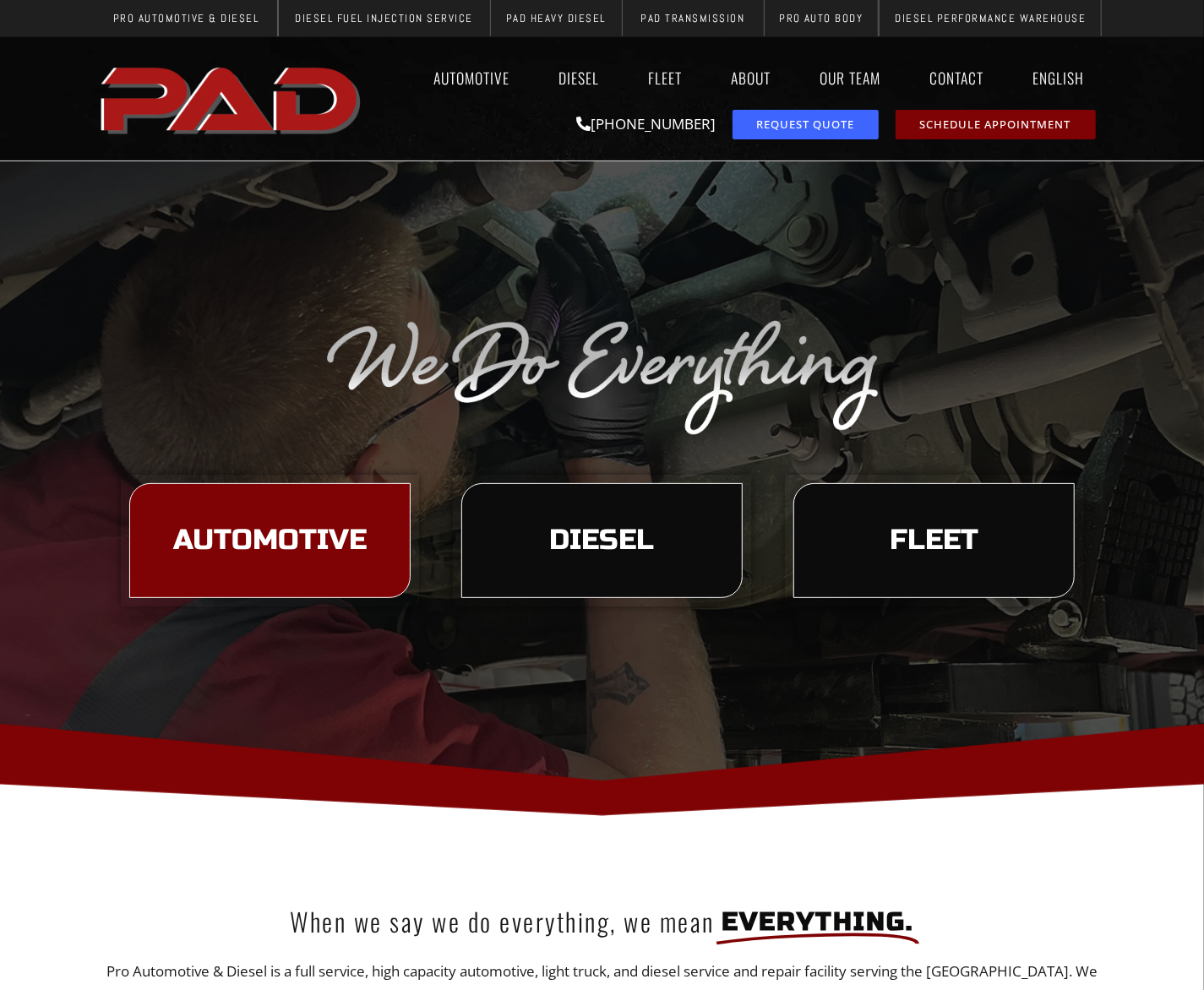 This screenshot has width=1204, height=990. I want to click on span: Diesel Fuel Injection Service, so click(384, 17).